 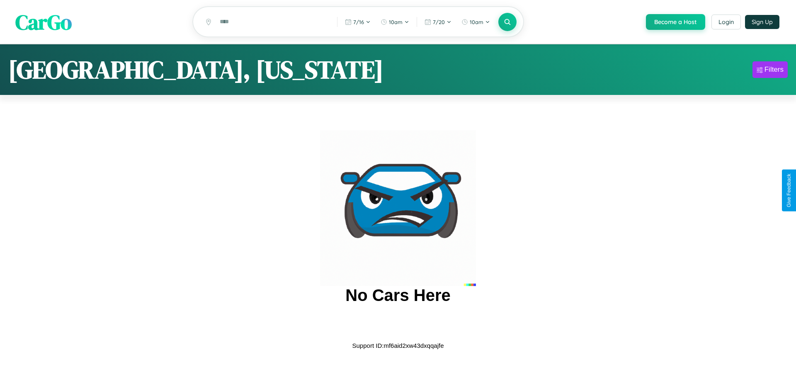 I want to click on div: Give Feedback, so click(x=789, y=190).